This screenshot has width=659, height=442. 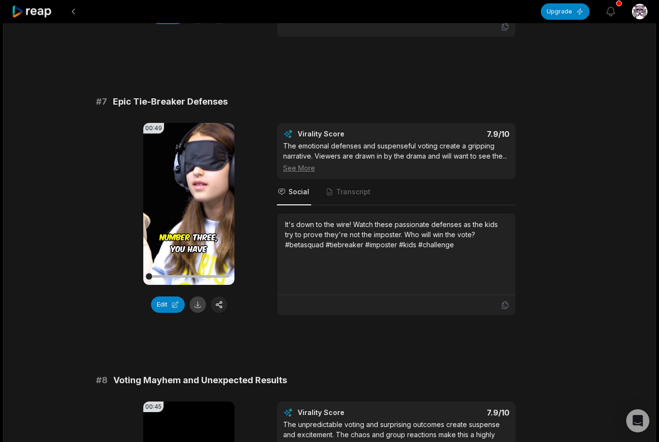 What do you see at coordinates (168, 305) in the screenshot?
I see `button: Edit` at bounding box center [168, 305].